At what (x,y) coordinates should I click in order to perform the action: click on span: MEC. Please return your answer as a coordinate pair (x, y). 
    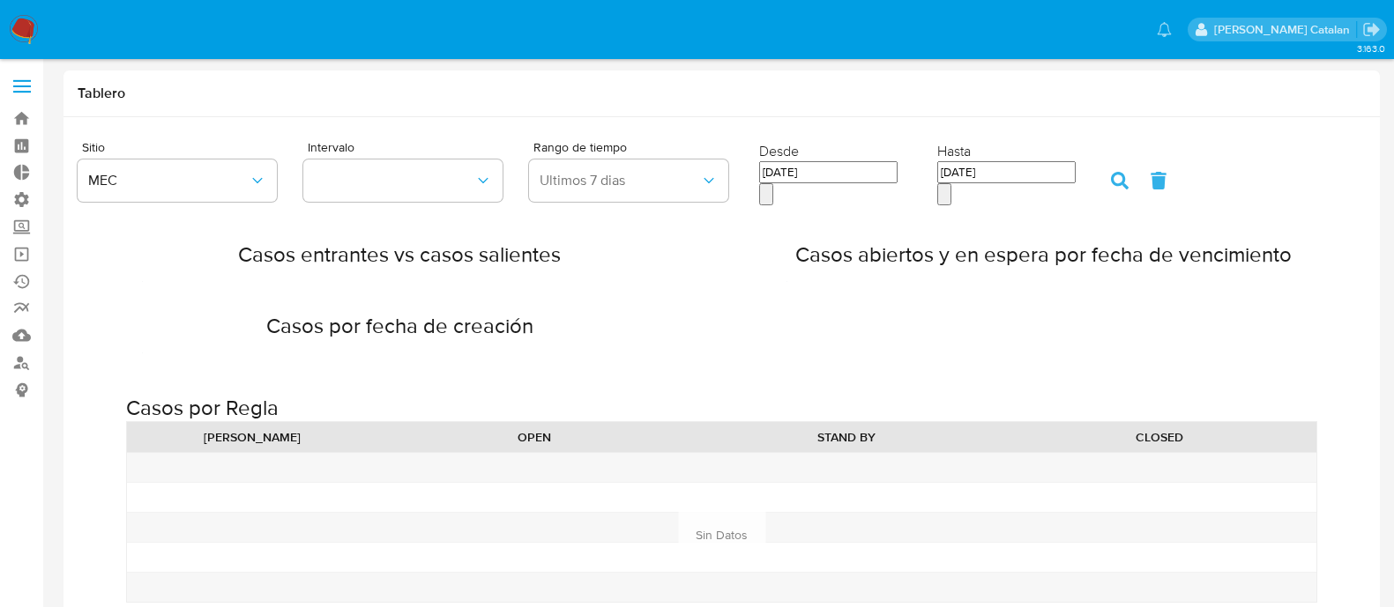
    Looking at the image, I should click on (168, 181).